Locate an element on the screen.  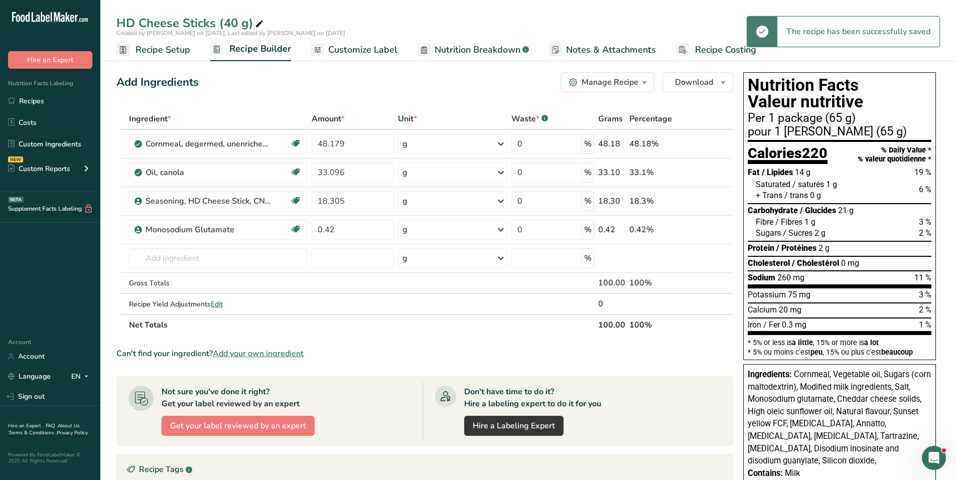
a: Notes & Attachments is located at coordinates (602, 50).